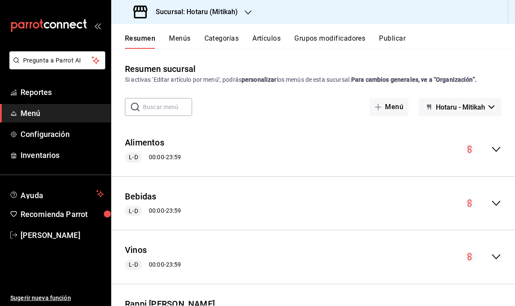  Describe the element at coordinates (259, 79) in the screenshot. I see `strong: personalizar` at that location.